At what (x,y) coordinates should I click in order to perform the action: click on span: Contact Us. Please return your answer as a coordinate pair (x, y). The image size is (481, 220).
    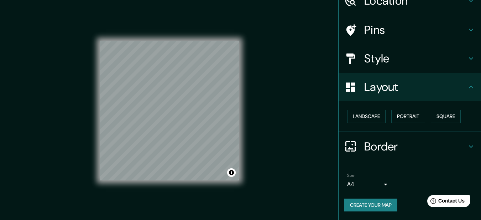
    Looking at the image, I should click on (34, 9).